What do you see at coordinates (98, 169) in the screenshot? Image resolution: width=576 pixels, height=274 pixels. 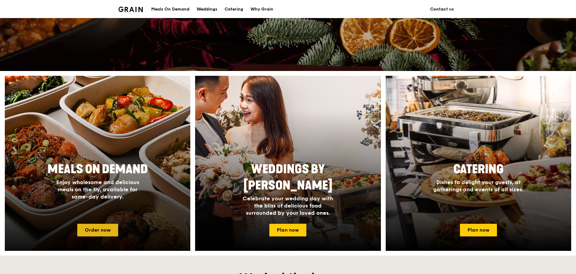 I see `span: Meals On Demand` at bounding box center [98, 169].